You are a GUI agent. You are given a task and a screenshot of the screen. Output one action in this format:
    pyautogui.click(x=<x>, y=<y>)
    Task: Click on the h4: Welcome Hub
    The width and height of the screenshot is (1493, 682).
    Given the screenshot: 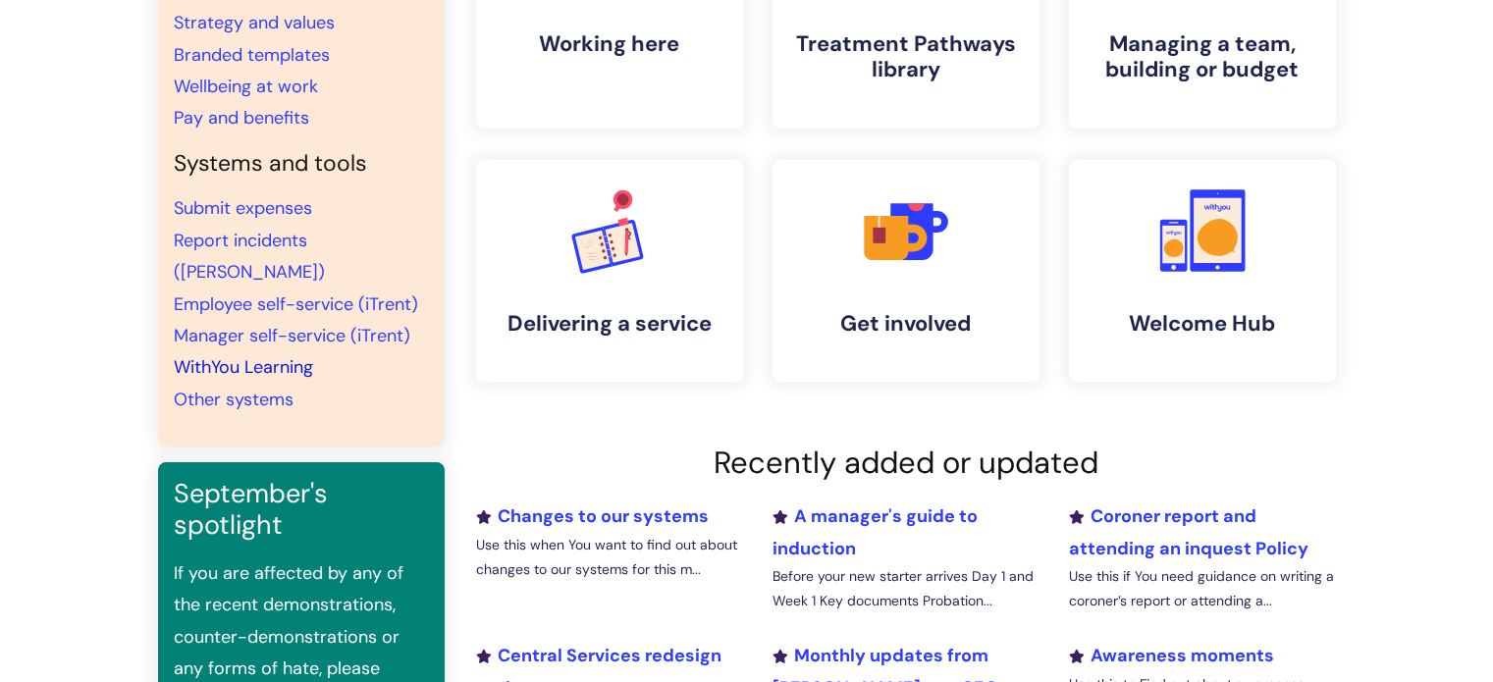 What is the action you would take?
    pyautogui.click(x=1203, y=324)
    